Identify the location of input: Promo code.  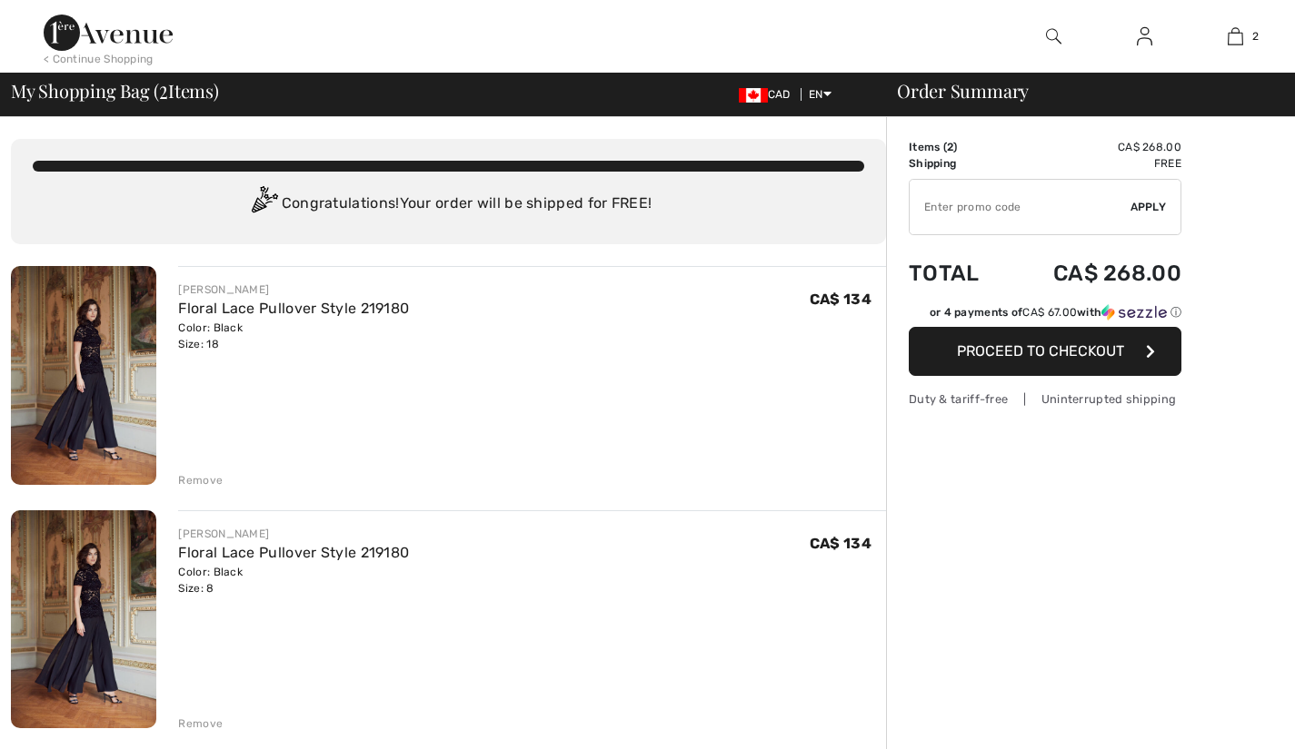
(1019, 207).